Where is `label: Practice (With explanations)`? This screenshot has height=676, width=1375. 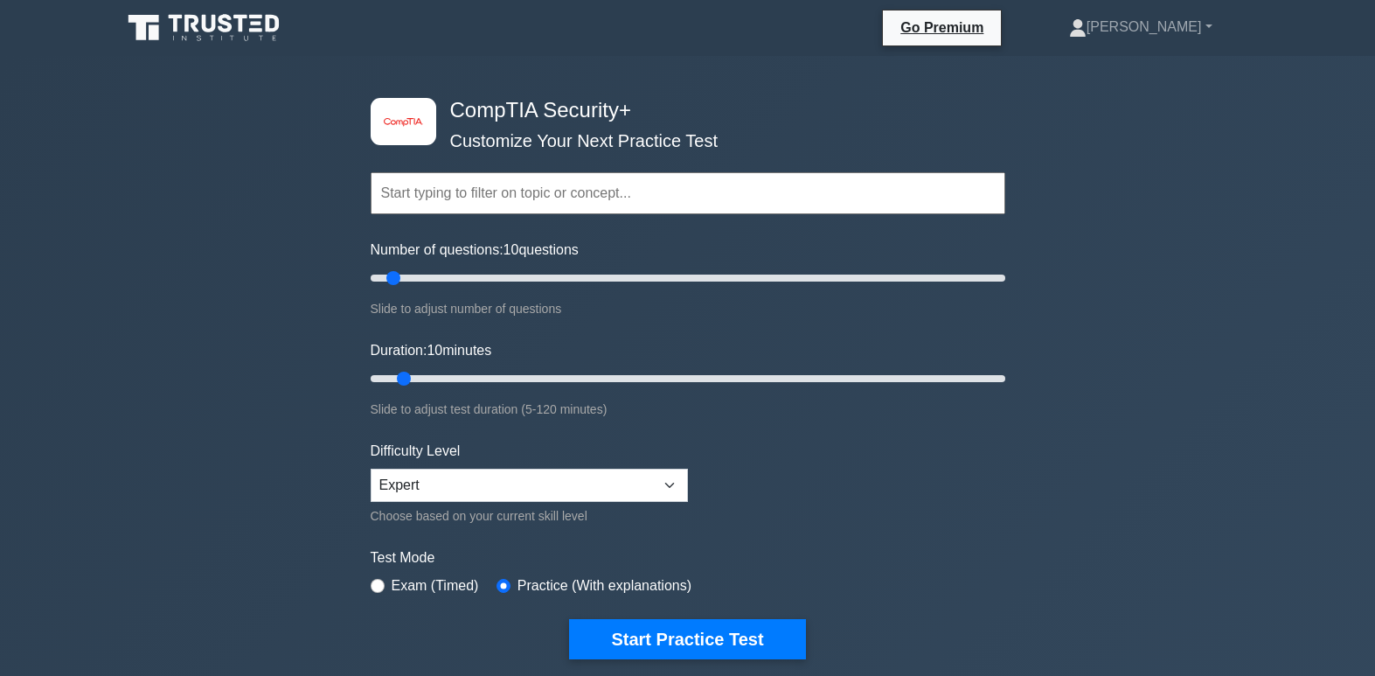
label: Practice (With explanations) is located at coordinates (604, 586).